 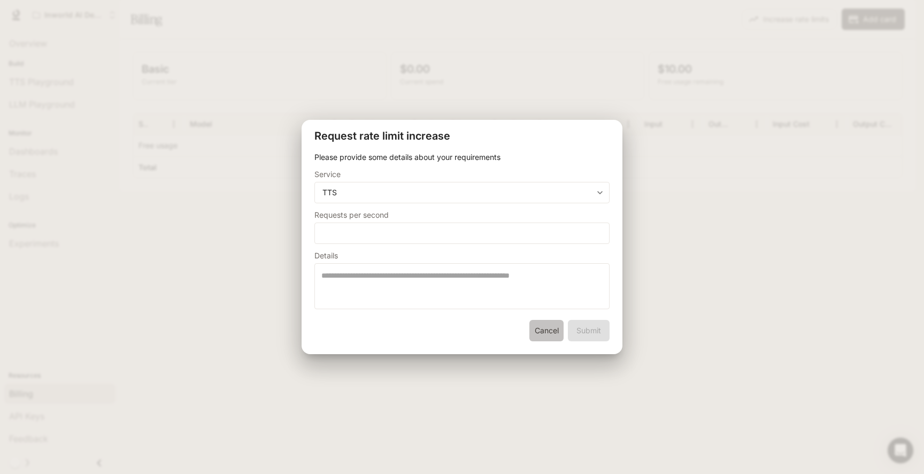 I want to click on p: Details, so click(x=326, y=256).